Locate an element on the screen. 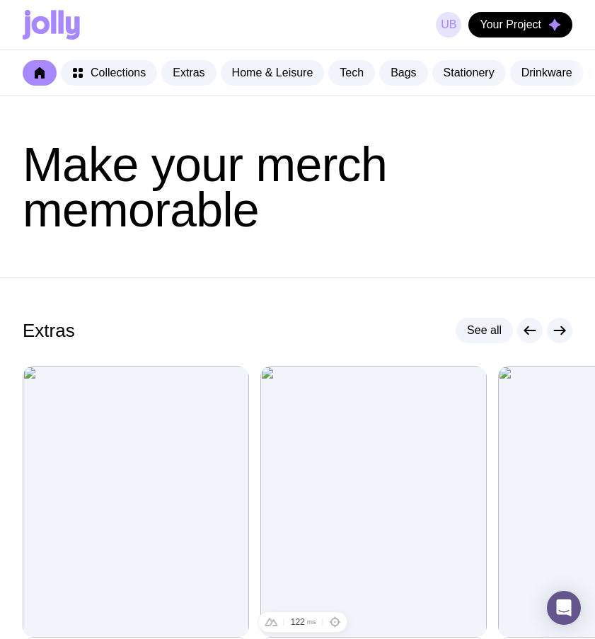 The height and width of the screenshot is (639, 595). button: Your Project is located at coordinates (520, 25).